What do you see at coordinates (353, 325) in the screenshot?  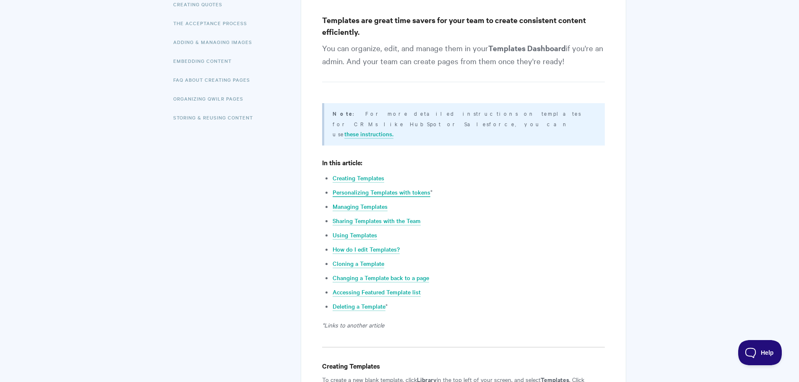 I see `em: *Links to another article` at bounding box center [353, 325].